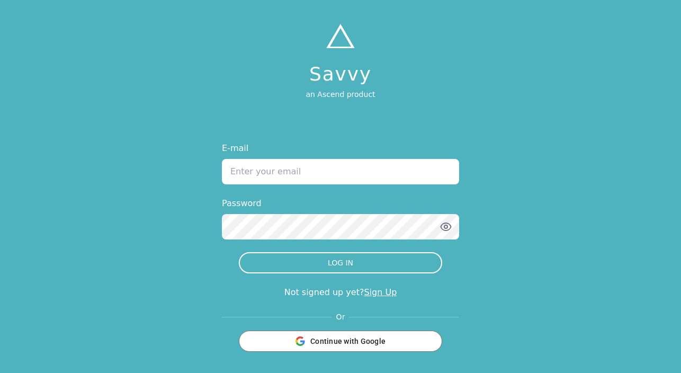 This screenshot has width=681, height=373. What do you see at coordinates (341, 148) in the screenshot?
I see `label: E-mail` at bounding box center [341, 148].